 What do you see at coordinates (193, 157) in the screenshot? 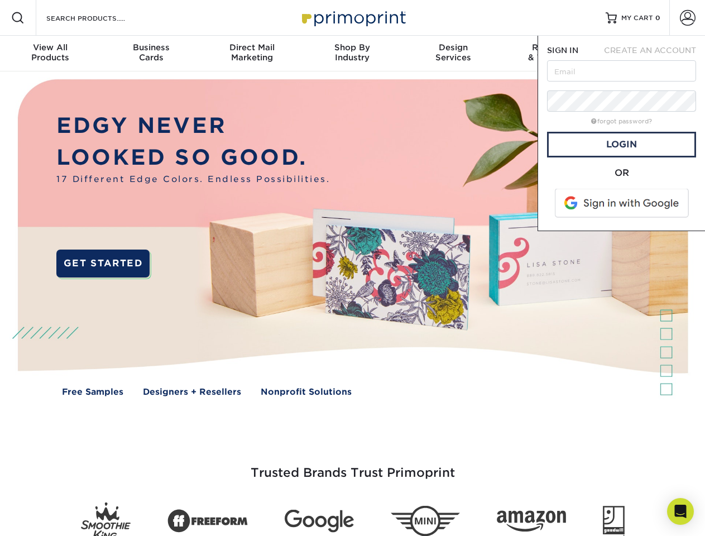
I see `p: LOOKED SO GOOD.` at bounding box center [193, 157].